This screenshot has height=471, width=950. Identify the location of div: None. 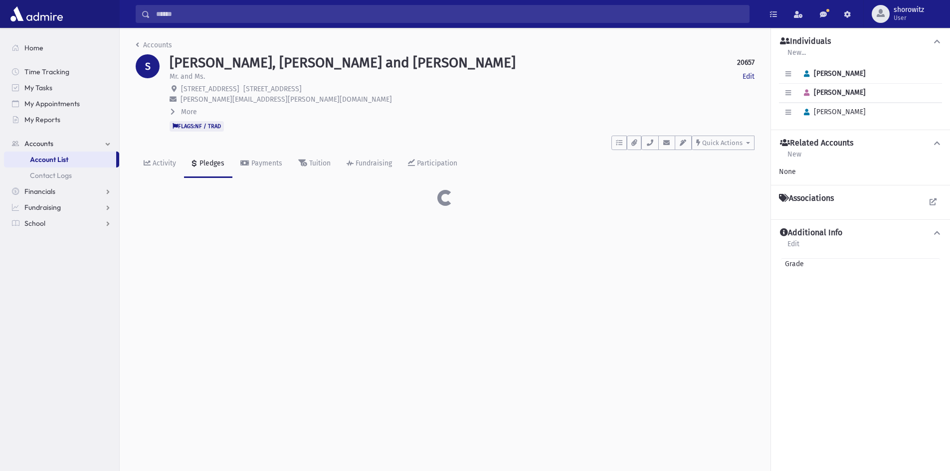
(860, 172).